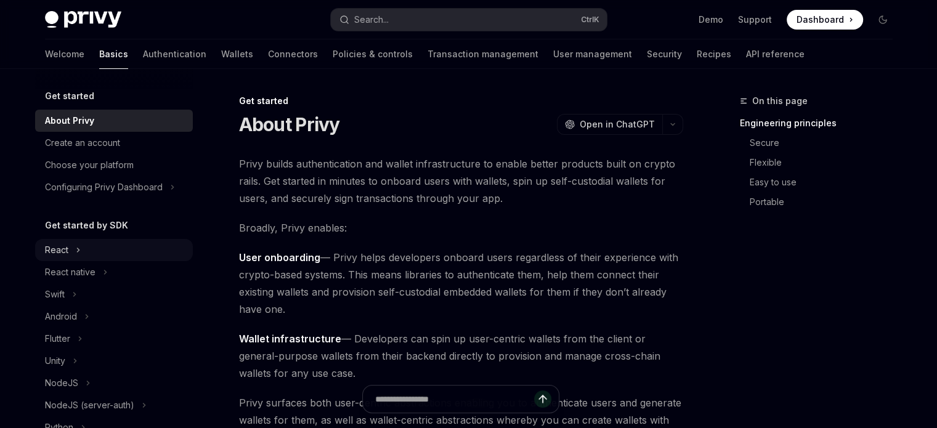 The width and height of the screenshot is (937, 428). What do you see at coordinates (114, 121) in the screenshot?
I see `a: About Privy` at bounding box center [114, 121].